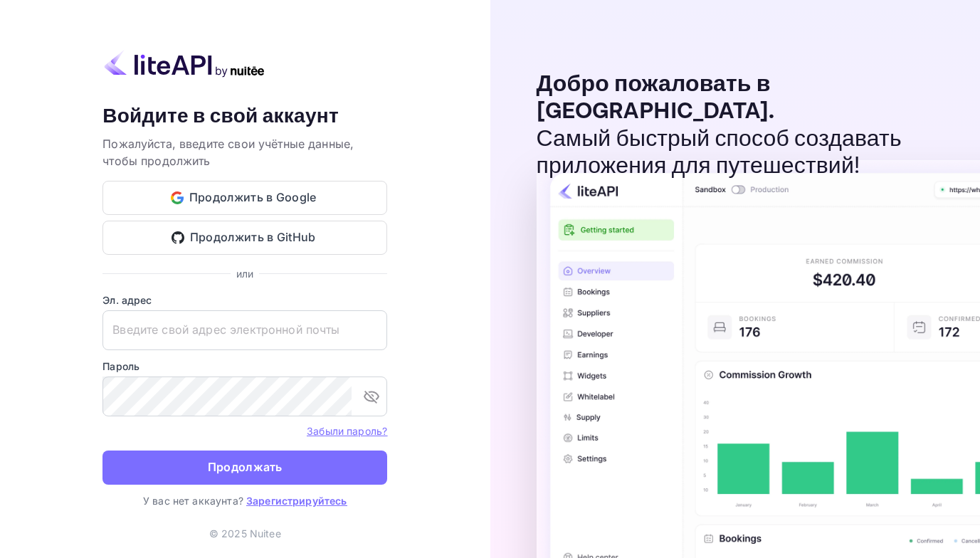 The image size is (980, 558). I want to click on ya-tr-span: У вас нет аккаунта?, so click(193, 501).